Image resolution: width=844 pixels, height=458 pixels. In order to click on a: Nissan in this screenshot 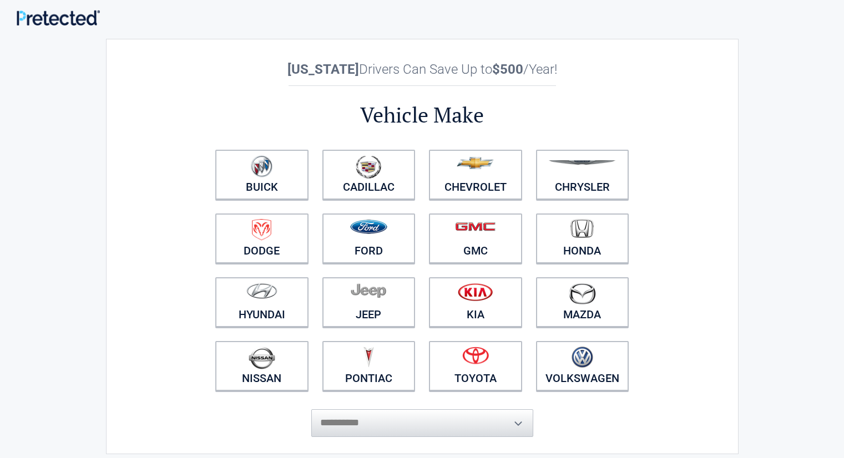, I will do `click(262, 366)`.